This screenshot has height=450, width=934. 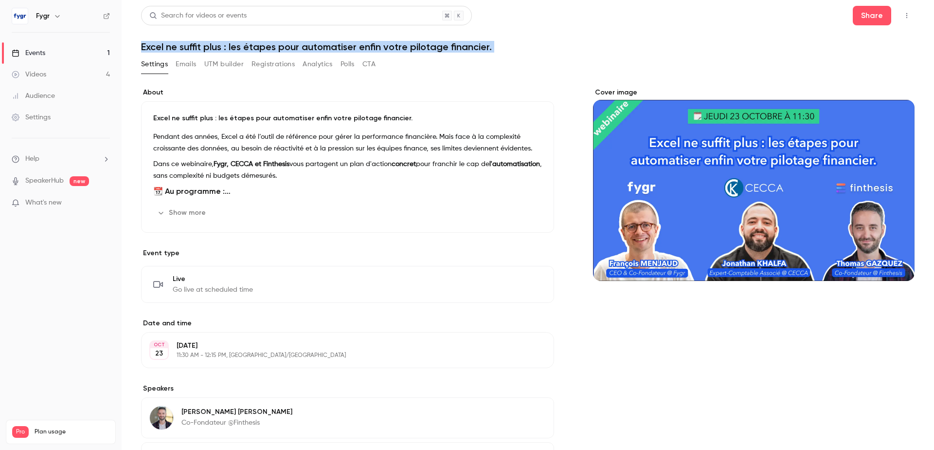 What do you see at coordinates (754, 92) in the screenshot?
I see `label: Cover image` at bounding box center [754, 92].